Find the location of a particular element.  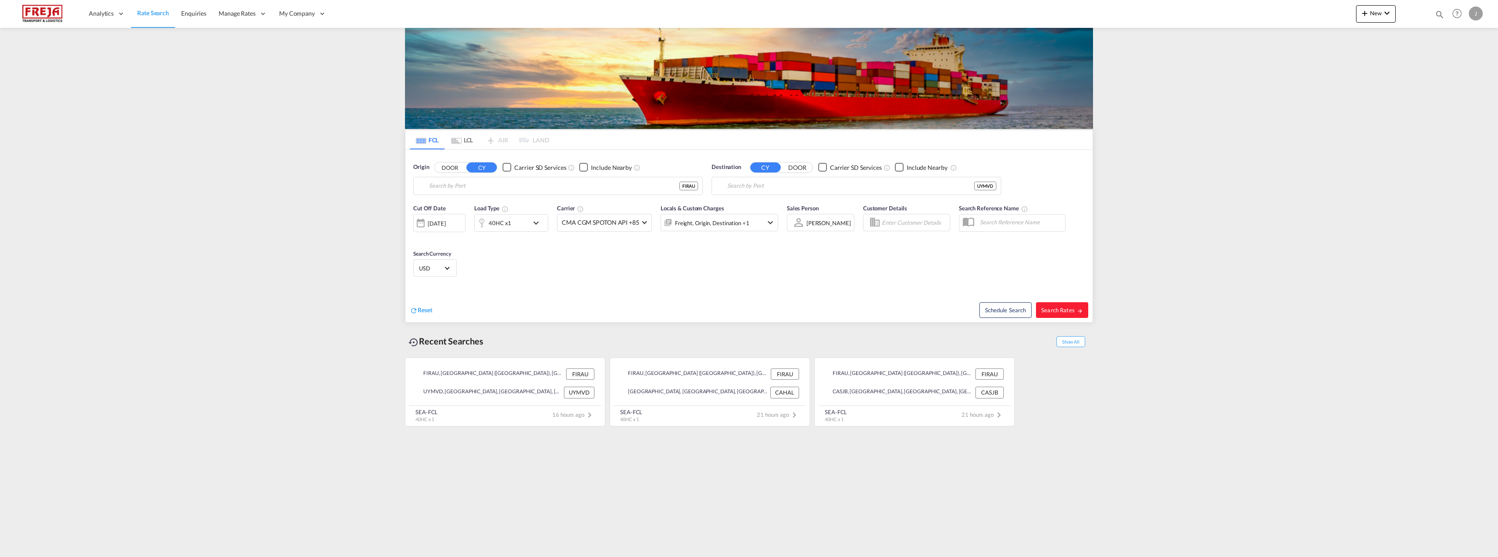

md-datepicker: Select is located at coordinates (416, 237).